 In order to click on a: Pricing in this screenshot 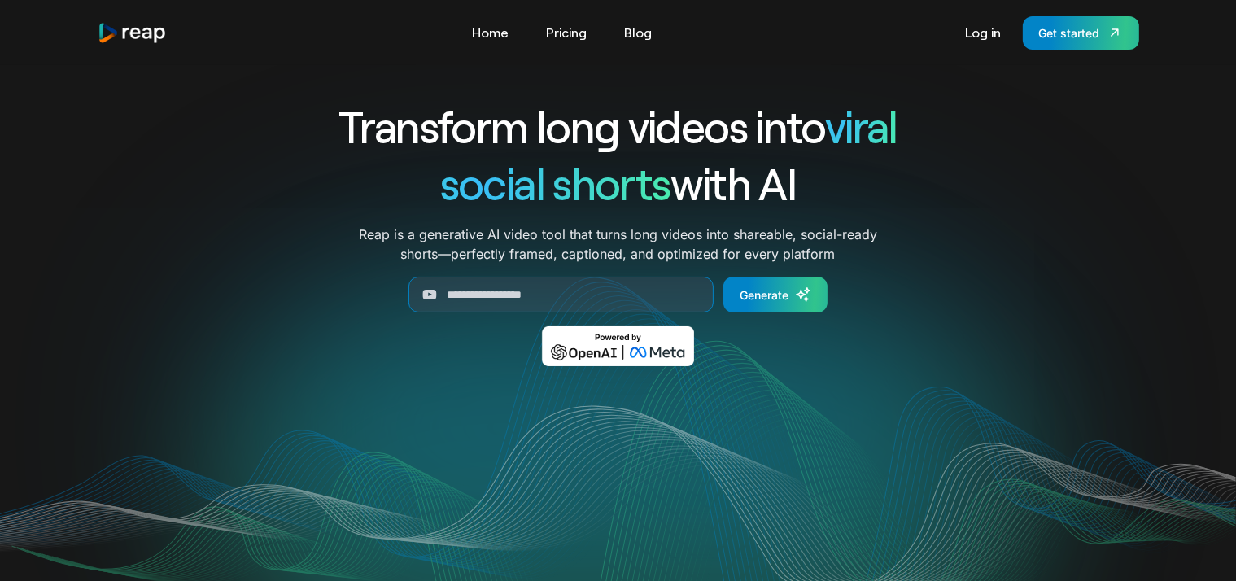, I will do `click(566, 33)`.